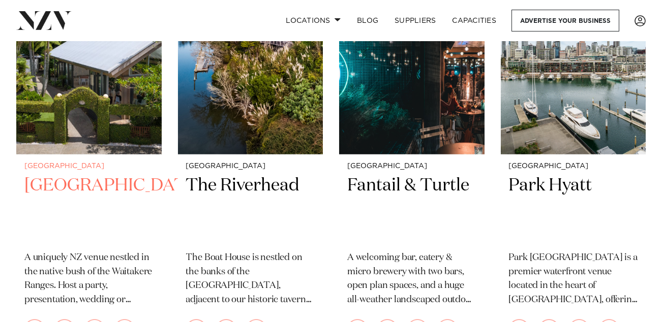 The height and width of the screenshot is (322, 662). What do you see at coordinates (574, 209) in the screenshot?
I see `h2: Park Hyatt` at bounding box center [574, 209].